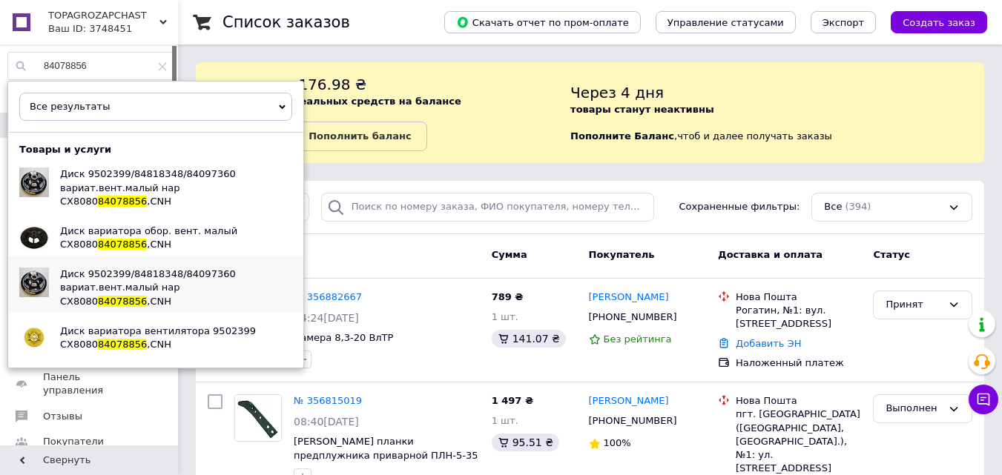 This screenshot has width=1002, height=475. I want to click on span: Панель управления, so click(90, 384).